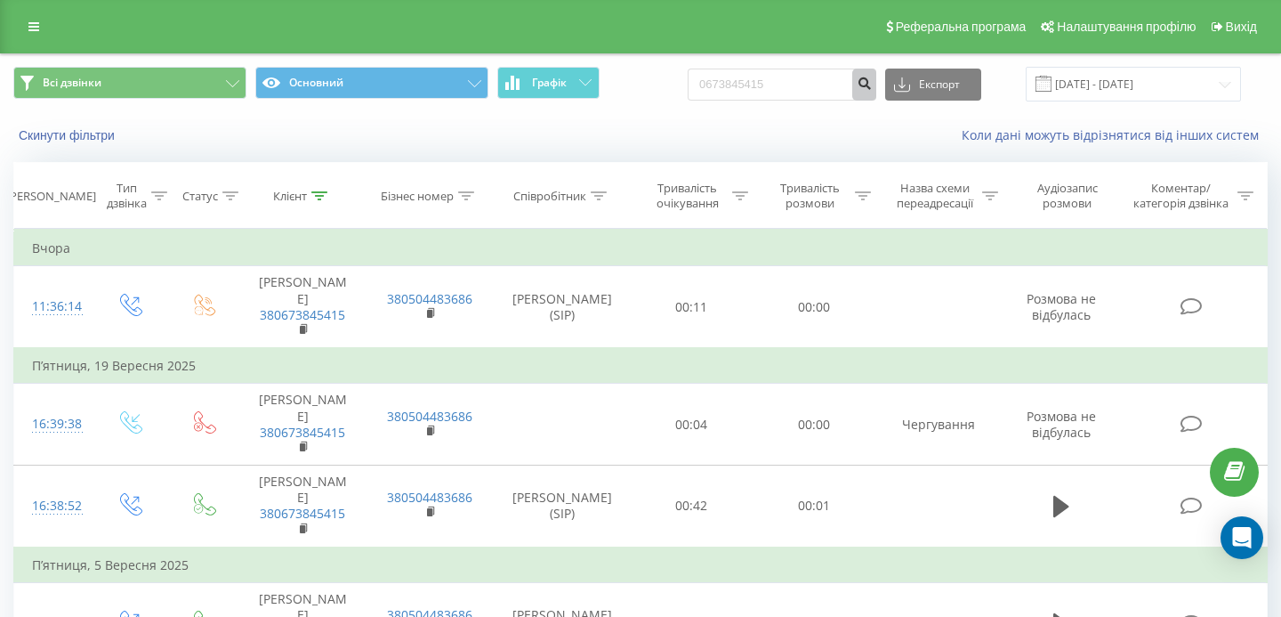  What do you see at coordinates (961, 27) in the screenshot?
I see `span: Реферальна програма` at bounding box center [961, 27].